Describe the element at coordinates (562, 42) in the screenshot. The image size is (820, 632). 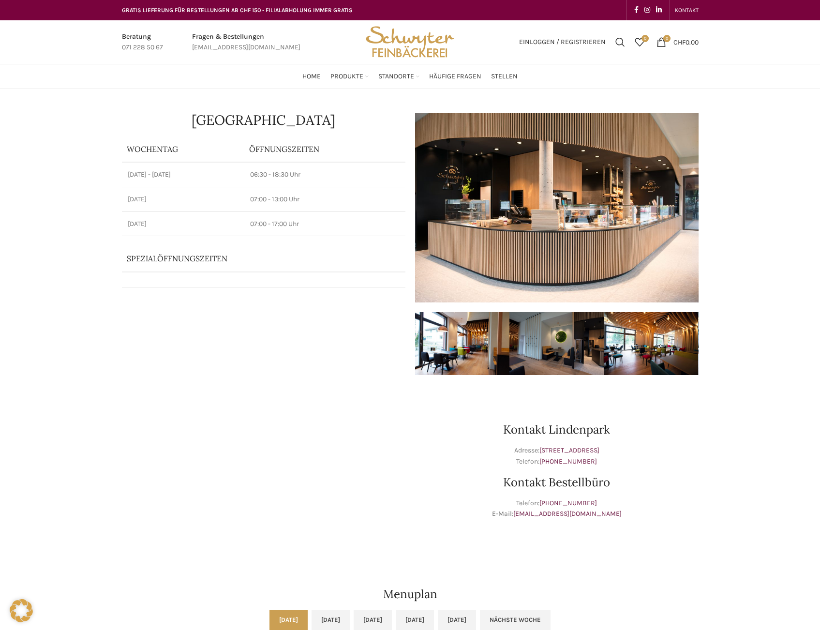
I see `a: Einloggen / Registrieren` at that location.